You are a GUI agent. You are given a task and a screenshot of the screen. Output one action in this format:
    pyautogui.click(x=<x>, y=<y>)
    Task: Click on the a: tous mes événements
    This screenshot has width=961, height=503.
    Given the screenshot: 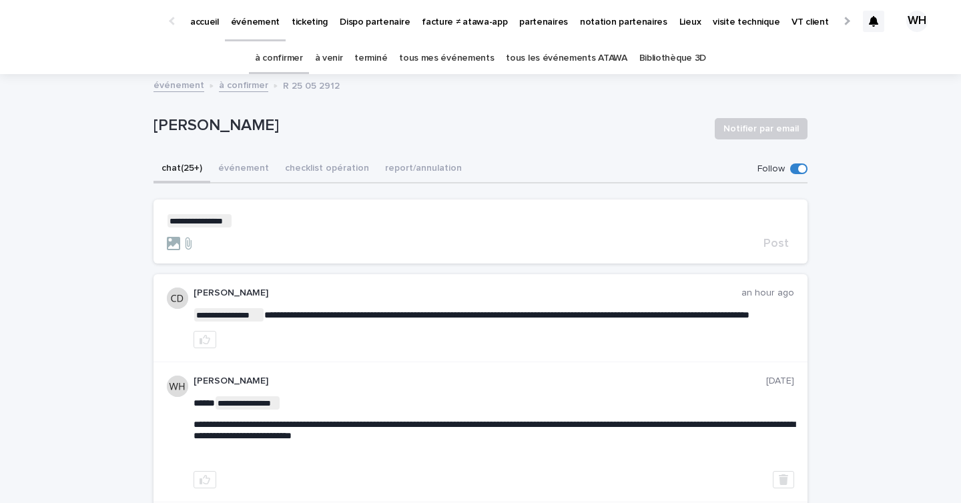 What is the action you would take?
    pyautogui.click(x=446, y=58)
    